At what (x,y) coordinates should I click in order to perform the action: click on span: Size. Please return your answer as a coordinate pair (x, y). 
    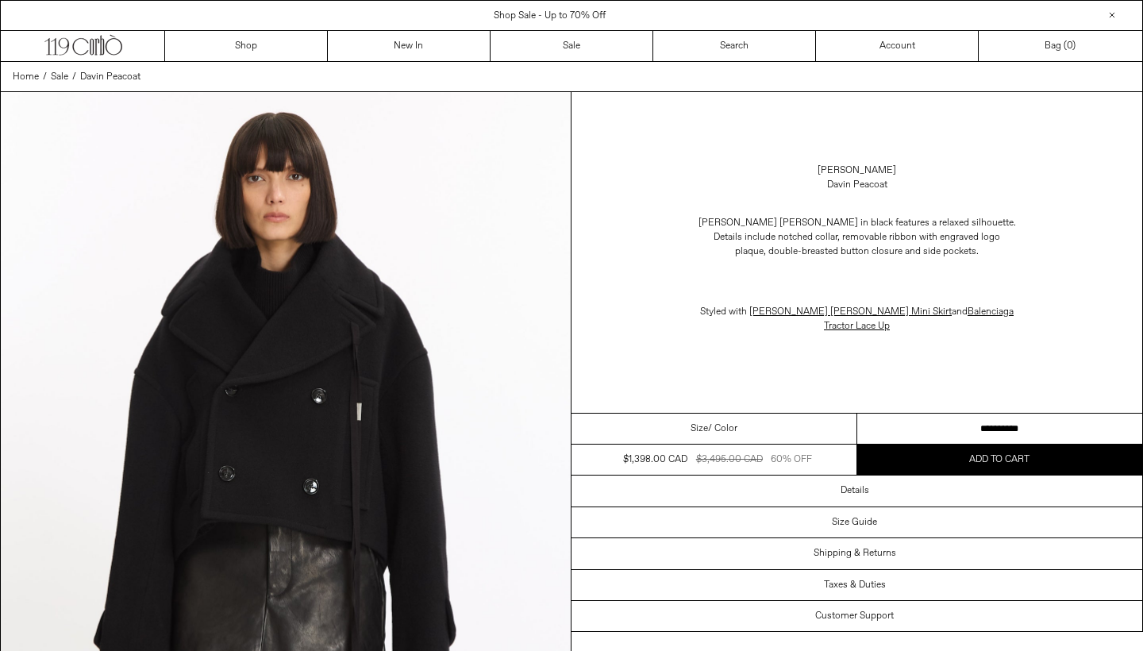
    Looking at the image, I should click on (699, 428).